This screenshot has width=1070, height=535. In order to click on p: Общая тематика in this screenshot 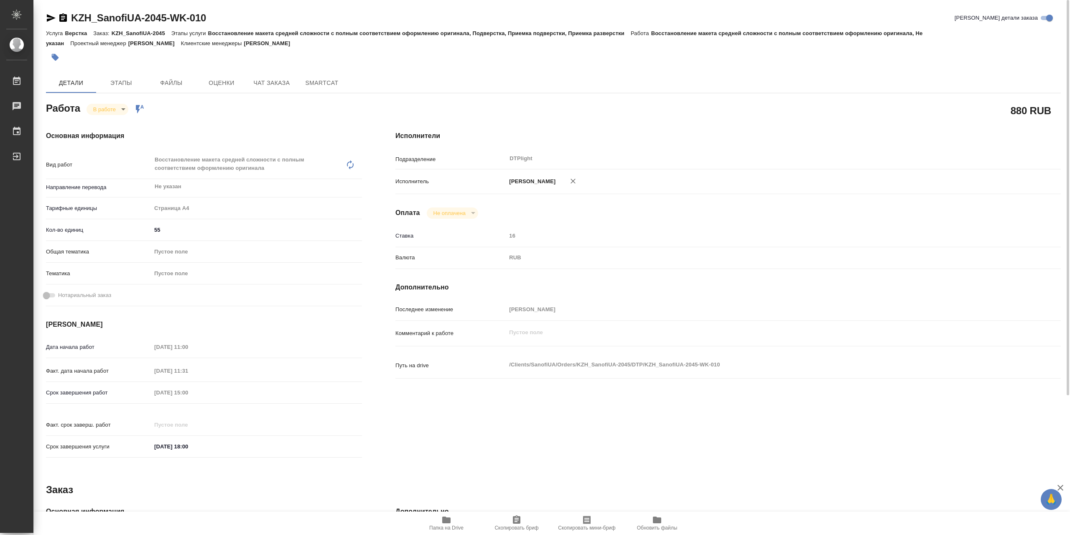, I will do `click(99, 252)`.